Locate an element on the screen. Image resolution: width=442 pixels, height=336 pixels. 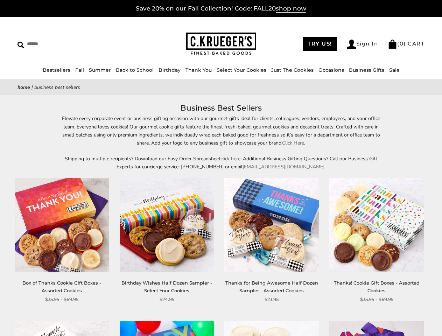
img: Account is located at coordinates (351, 44).